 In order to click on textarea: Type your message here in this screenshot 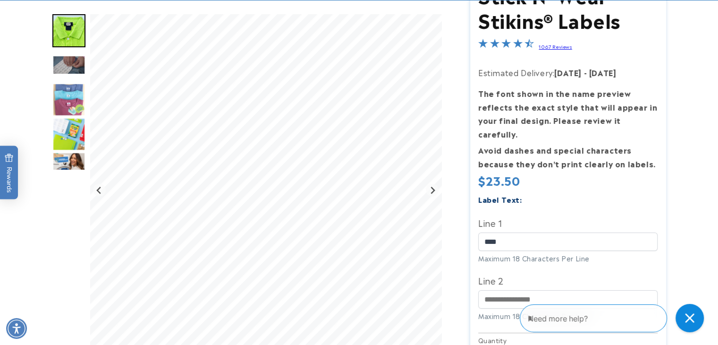, I will do `click(65, 18)`.